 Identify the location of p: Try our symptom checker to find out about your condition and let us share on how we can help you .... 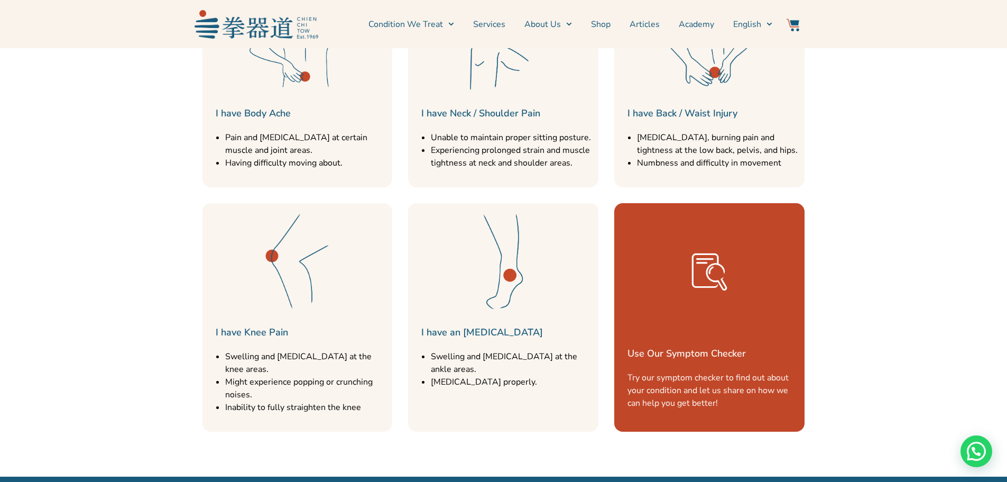
(713, 390).